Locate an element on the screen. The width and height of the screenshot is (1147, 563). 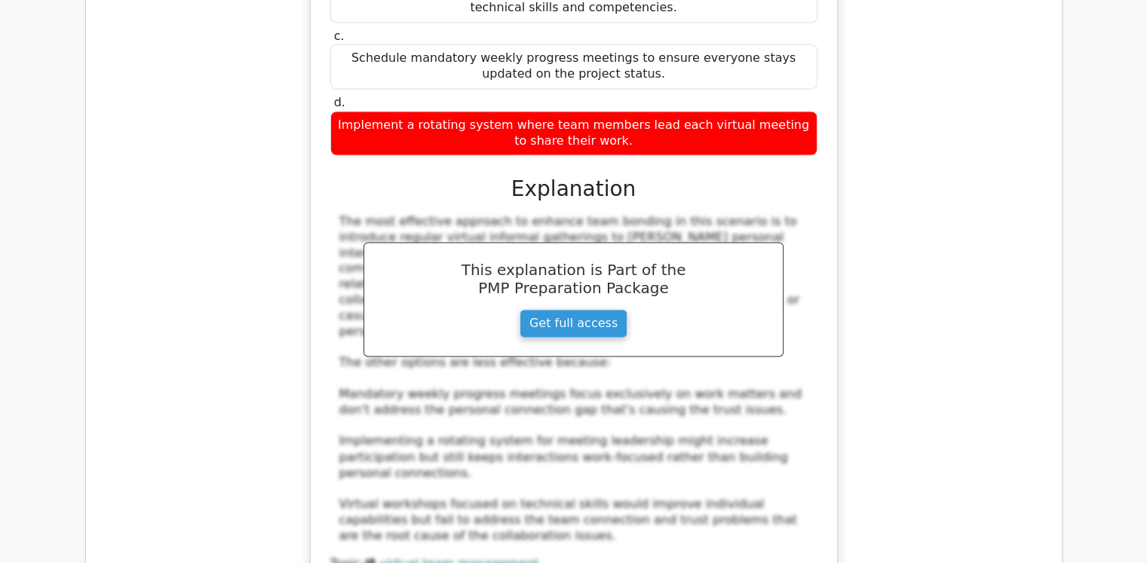
span: c. is located at coordinates (339, 35).